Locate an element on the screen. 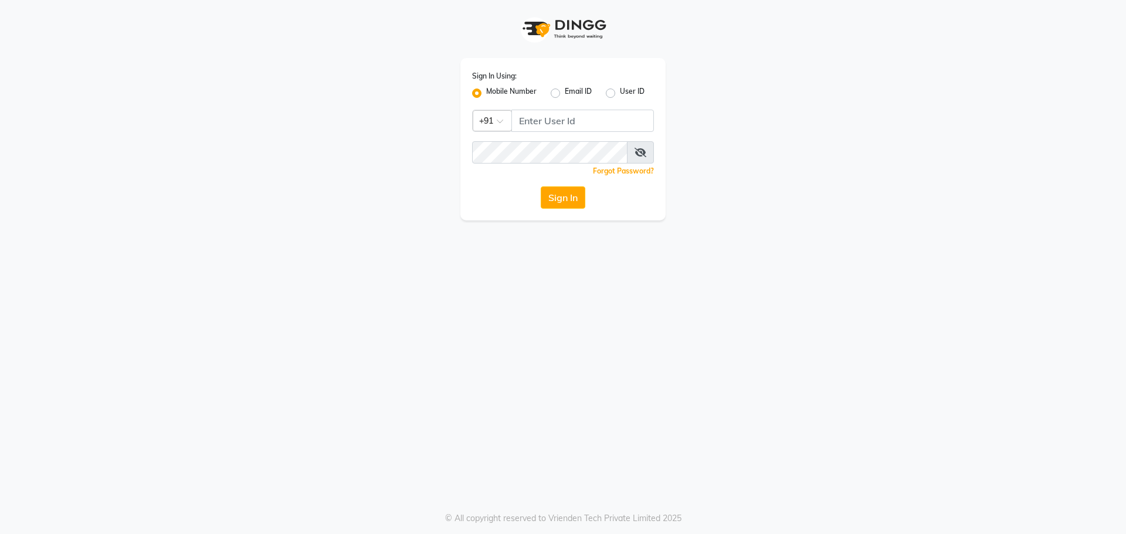  img: logo1.svg is located at coordinates (563, 29).